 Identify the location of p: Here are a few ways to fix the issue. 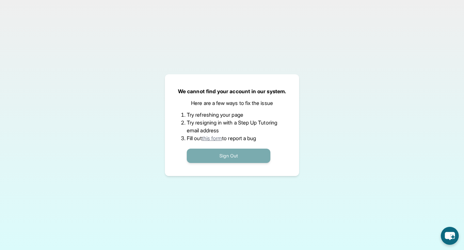
(232, 103).